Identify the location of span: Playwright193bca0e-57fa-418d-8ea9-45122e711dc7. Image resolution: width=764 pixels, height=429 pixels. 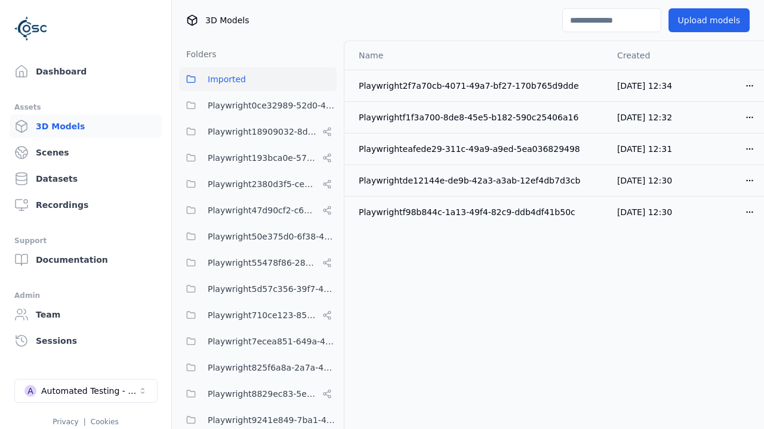
(262, 158).